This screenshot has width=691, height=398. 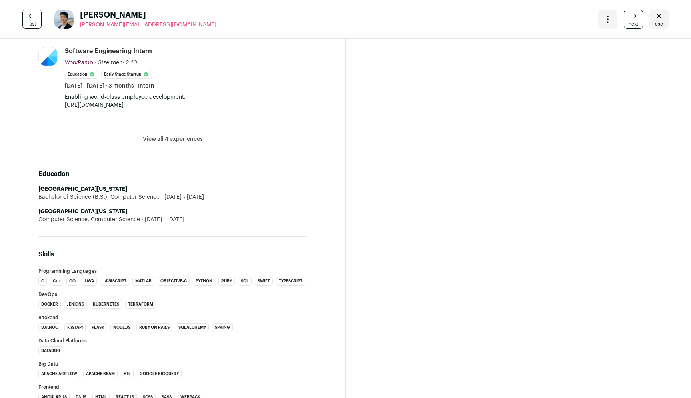 I want to click on li: Flask, so click(x=98, y=328).